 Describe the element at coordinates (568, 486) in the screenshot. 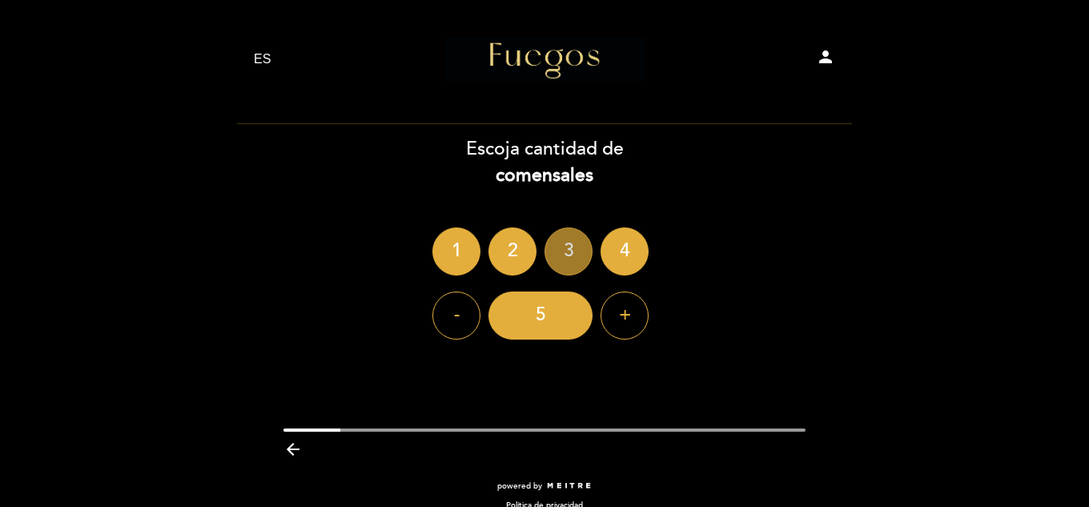

I see `img: MEITRE` at that location.